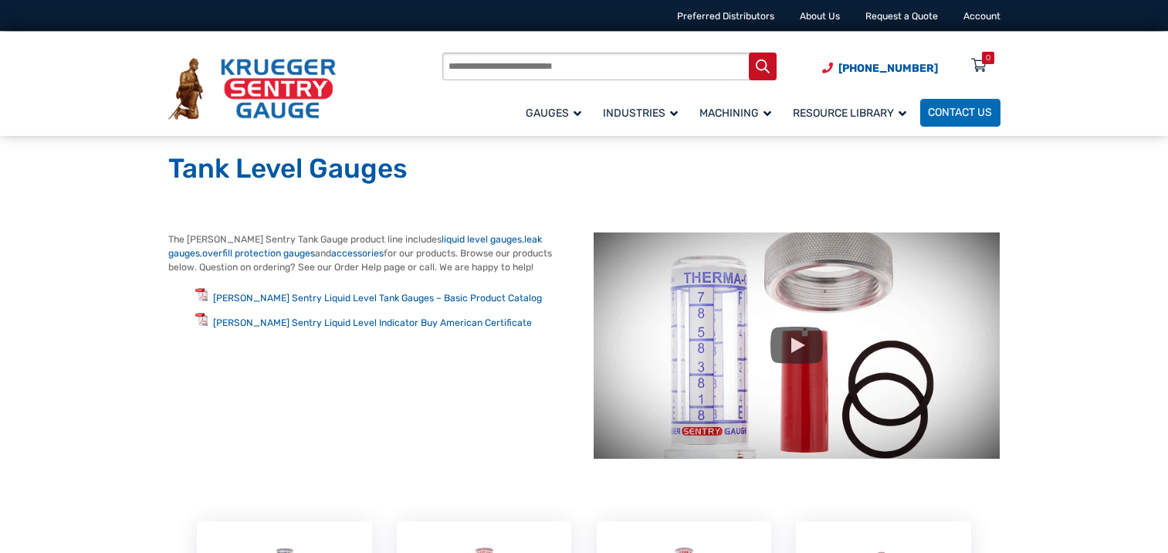  What do you see at coordinates (482, 239) in the screenshot?
I see `a: liquid level gauges` at bounding box center [482, 239].